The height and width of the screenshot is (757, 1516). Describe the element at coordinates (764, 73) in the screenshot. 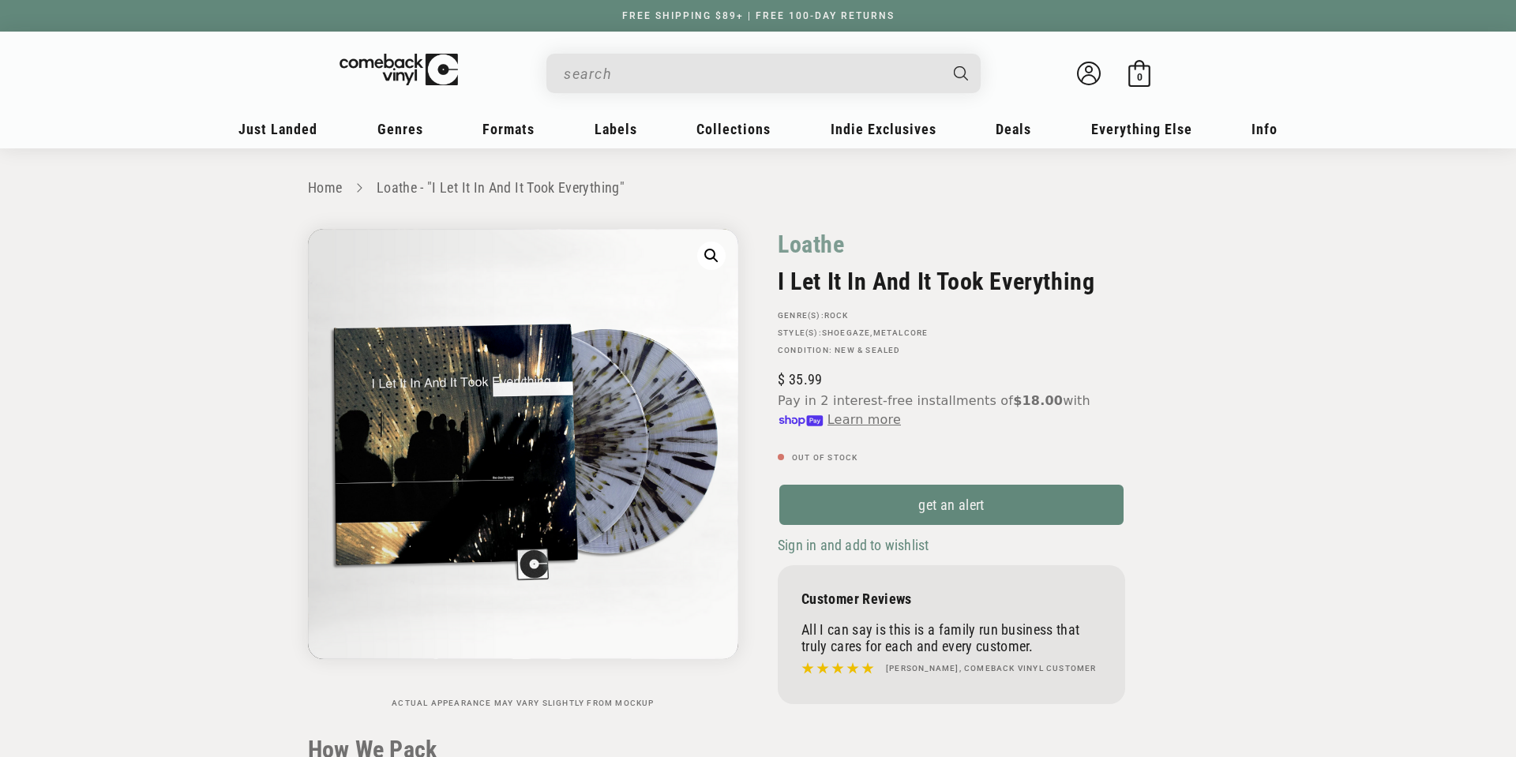

I see `div: Search` at that location.